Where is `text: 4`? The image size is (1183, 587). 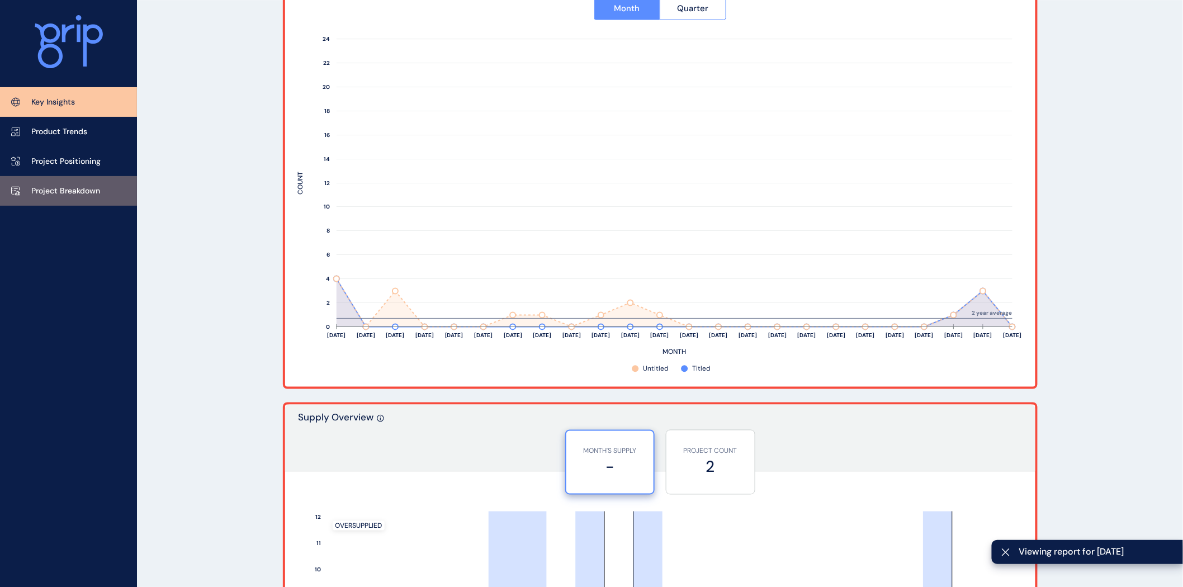
text: 4 is located at coordinates (328, 279).